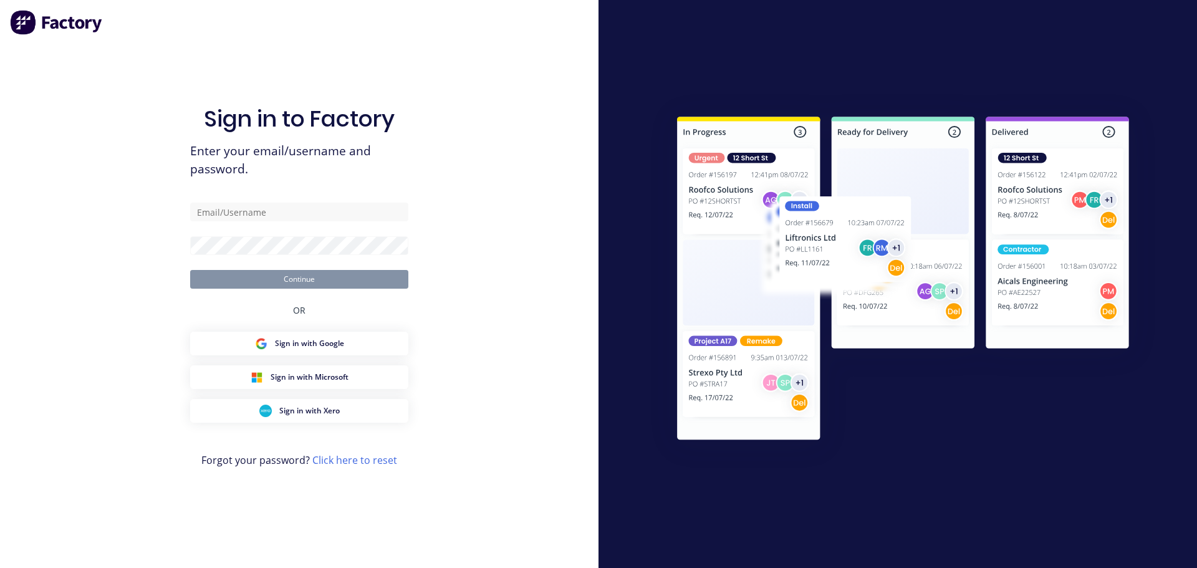 The width and height of the screenshot is (1197, 568). Describe the element at coordinates (355, 460) in the screenshot. I see `a: Click here to reset` at that location.